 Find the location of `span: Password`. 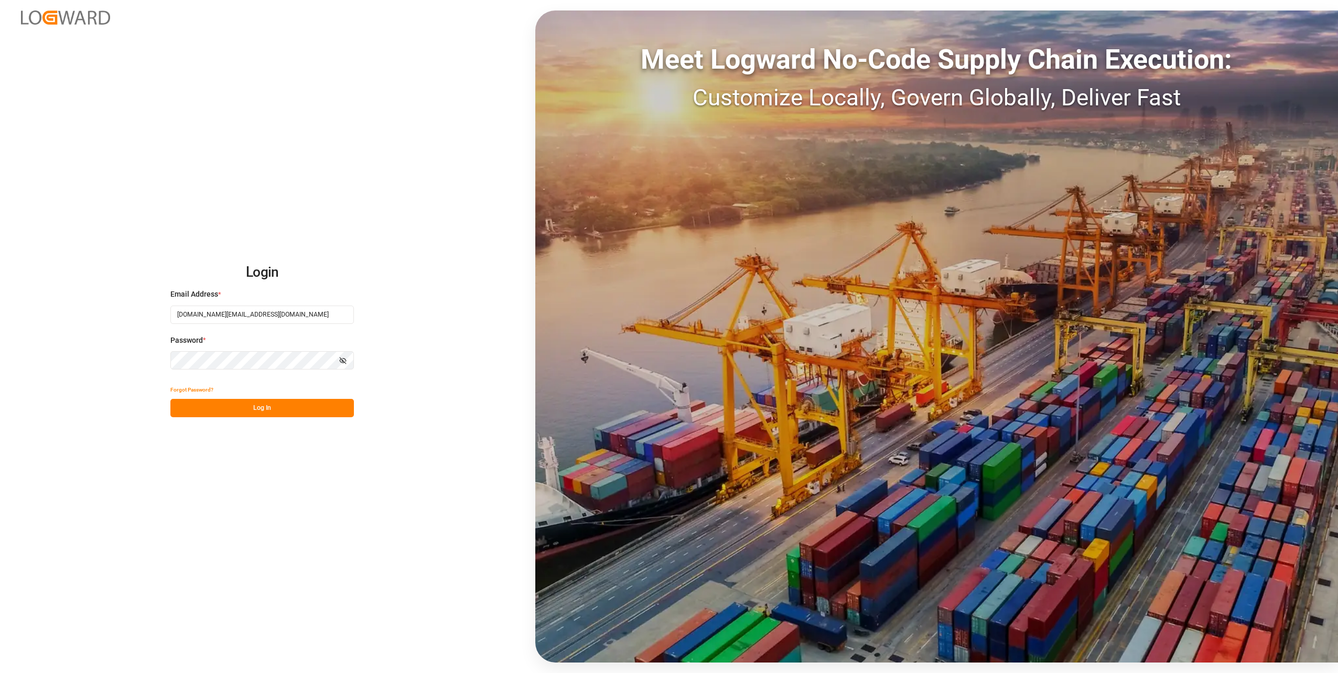

span: Password is located at coordinates (187, 340).